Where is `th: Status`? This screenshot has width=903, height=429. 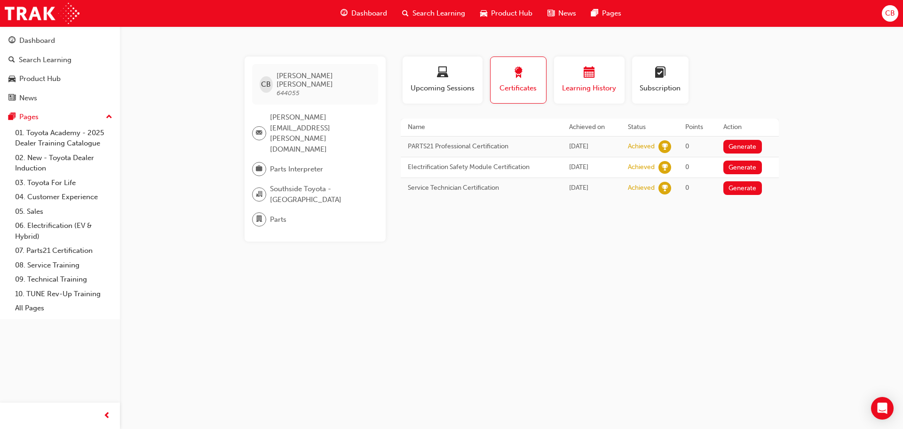 th: Status is located at coordinates (650, 127).